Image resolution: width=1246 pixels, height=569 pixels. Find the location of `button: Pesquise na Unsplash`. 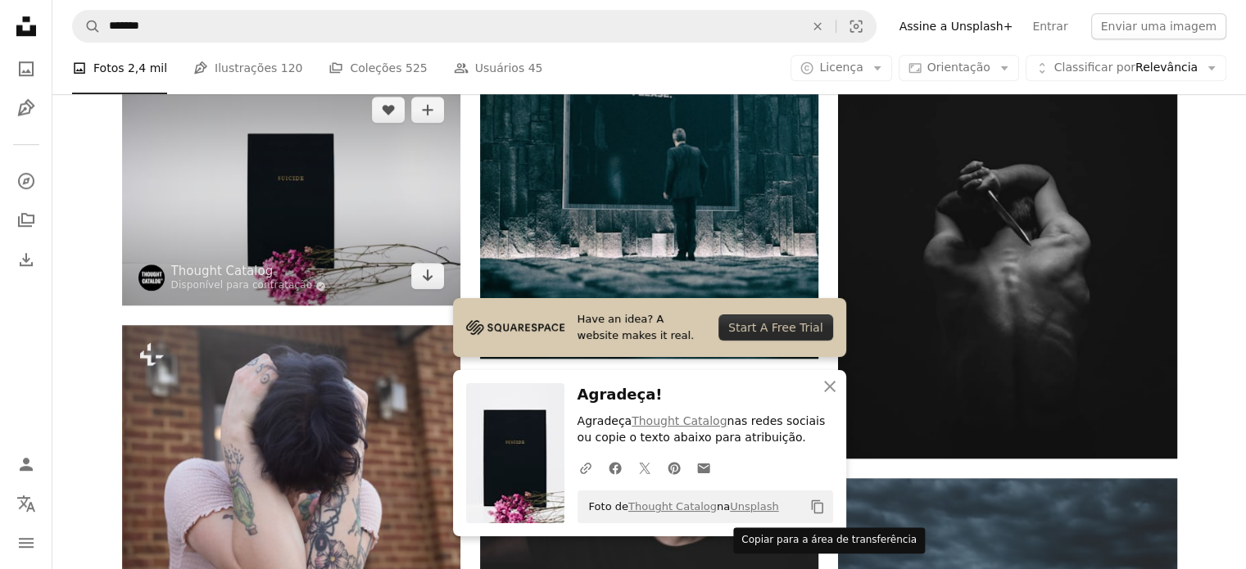

button: Pesquise na Unsplash is located at coordinates (87, 26).